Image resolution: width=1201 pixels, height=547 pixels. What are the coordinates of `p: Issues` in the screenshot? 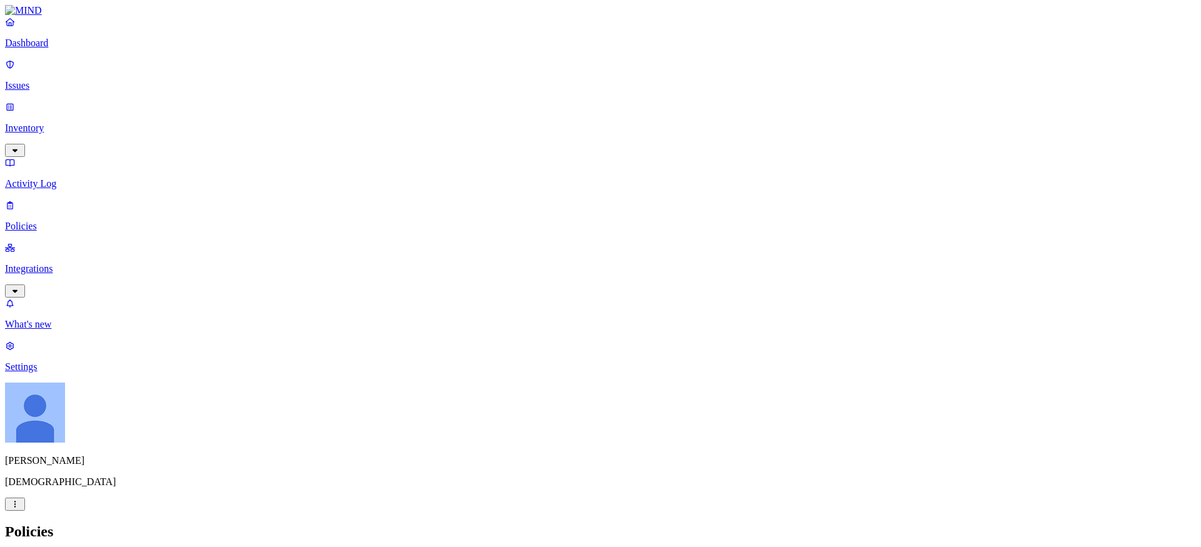 It's located at (600, 86).